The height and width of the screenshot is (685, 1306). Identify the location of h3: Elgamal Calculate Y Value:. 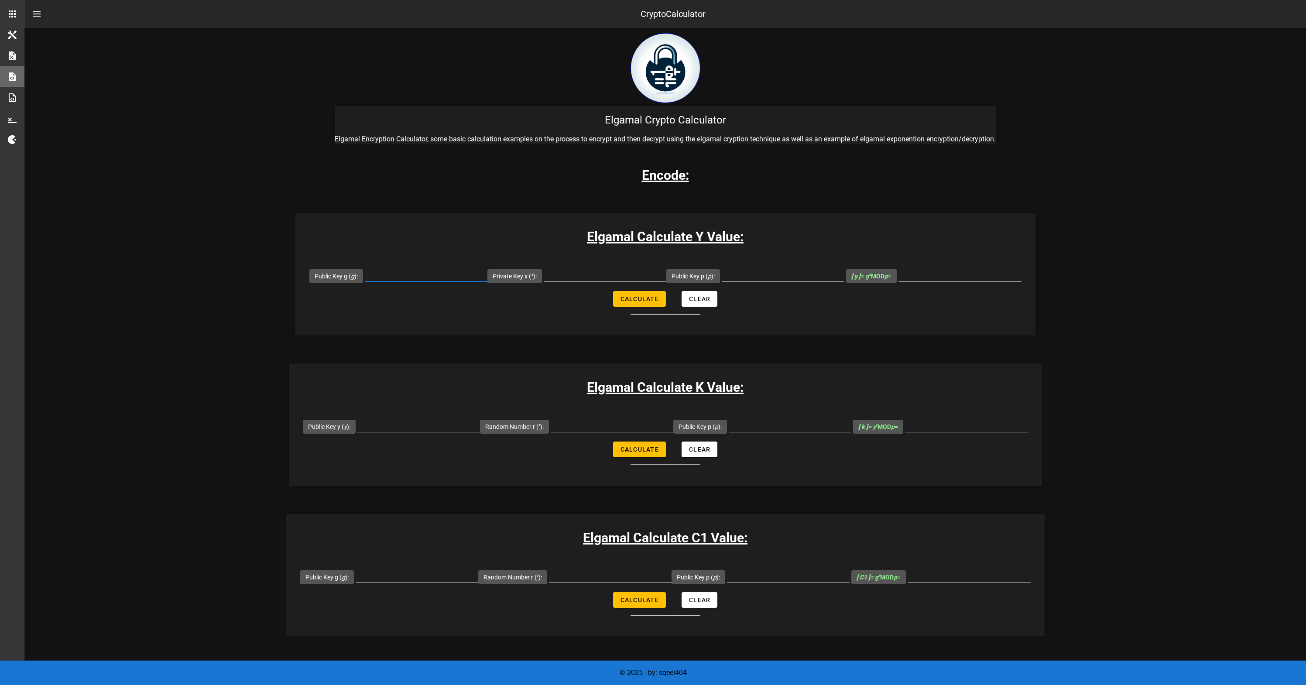
(665, 237).